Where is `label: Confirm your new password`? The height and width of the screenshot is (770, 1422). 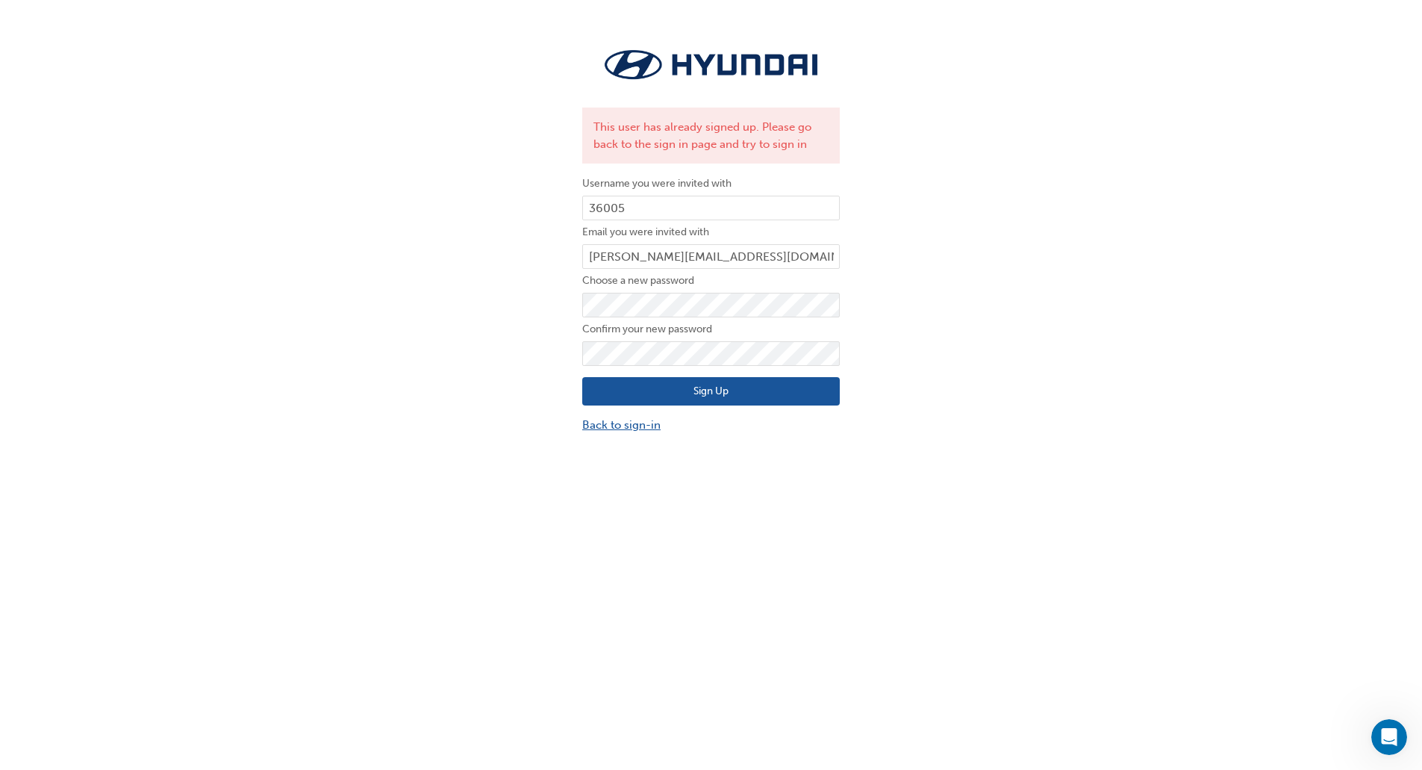 label: Confirm your new password is located at coordinates (711, 329).